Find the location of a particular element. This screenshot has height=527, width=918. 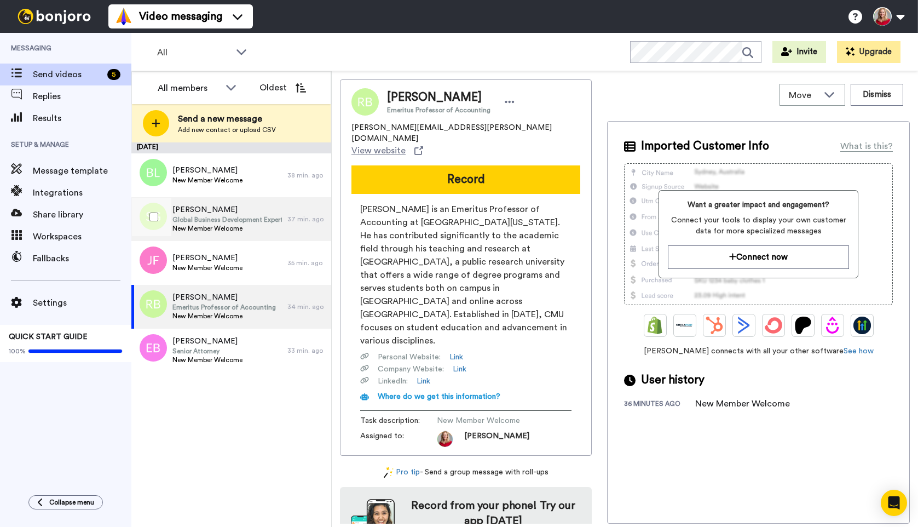

span: Message template is located at coordinates (82, 171).